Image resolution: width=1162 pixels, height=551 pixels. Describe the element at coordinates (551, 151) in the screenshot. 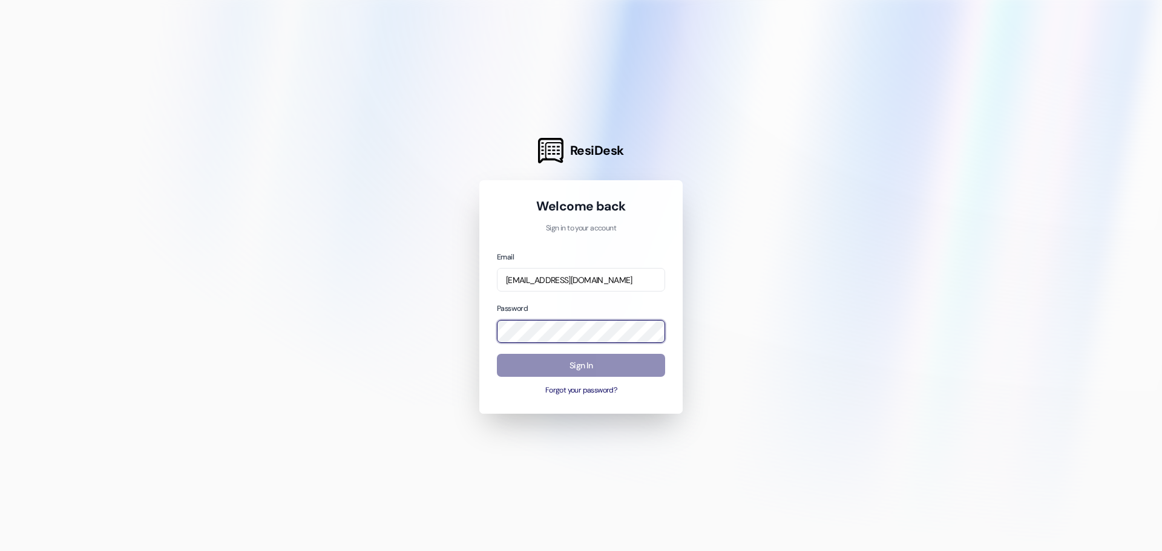

I see `img: ResiDesk Logo` at that location.